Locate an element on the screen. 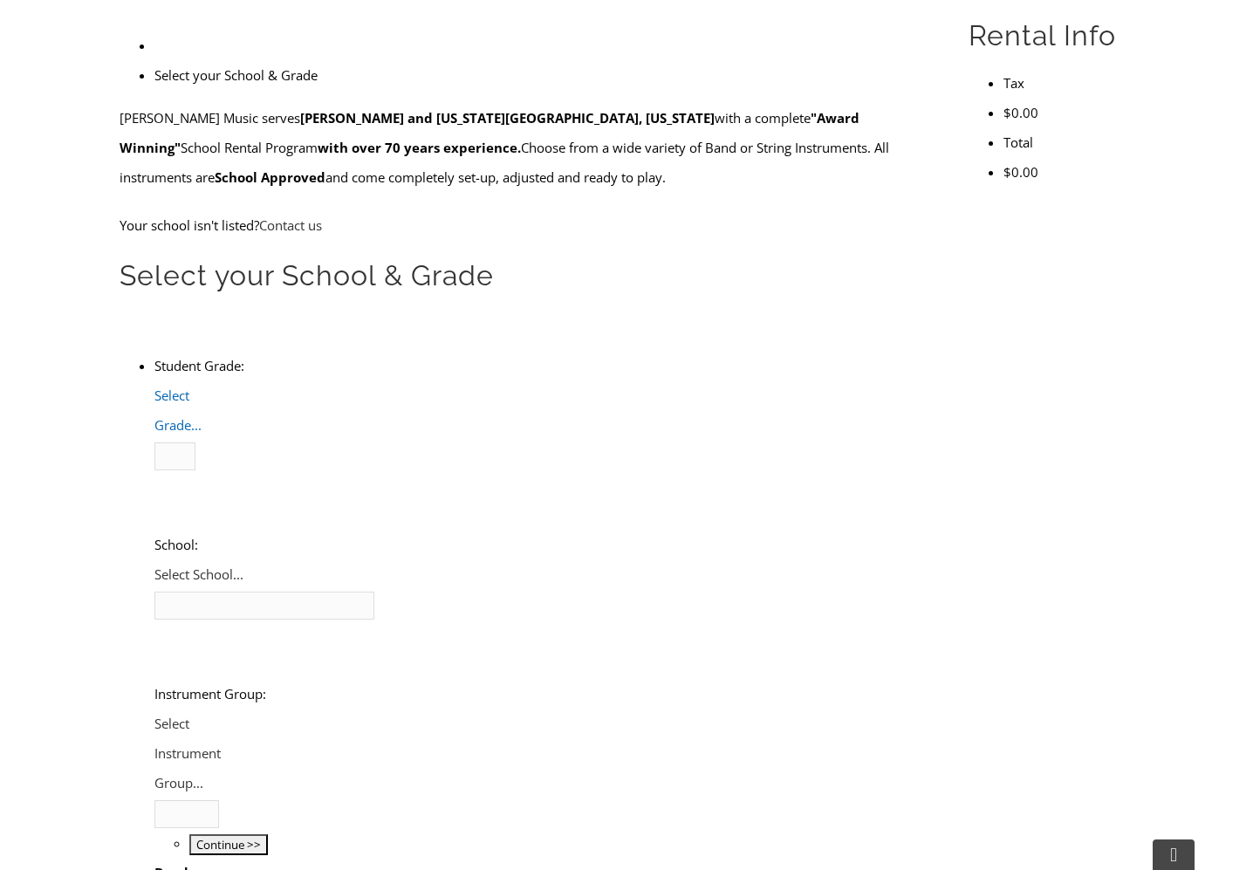 The height and width of the screenshot is (870, 1260). p: Your school isn't listed? is located at coordinates (524, 225).